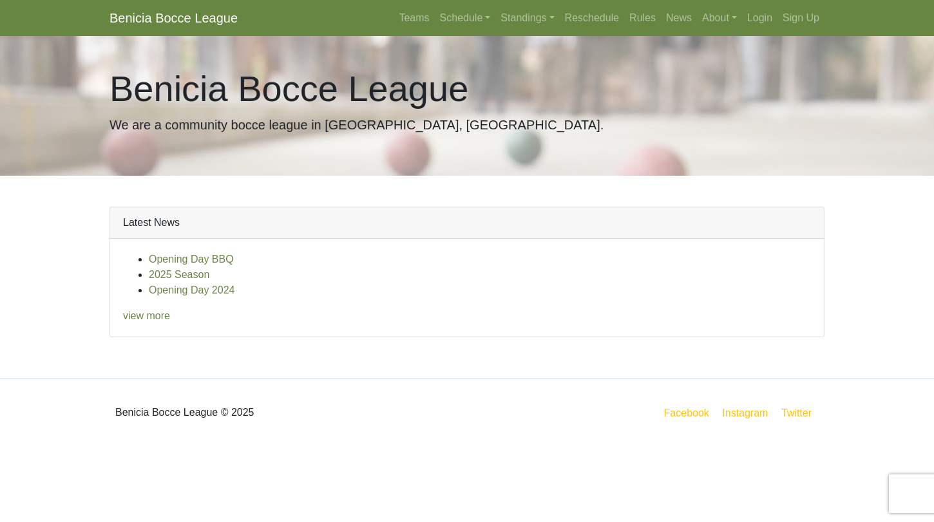 This screenshot has width=934, height=522. What do you see at coordinates (413, 18) in the screenshot?
I see `a: Teams` at bounding box center [413, 18].